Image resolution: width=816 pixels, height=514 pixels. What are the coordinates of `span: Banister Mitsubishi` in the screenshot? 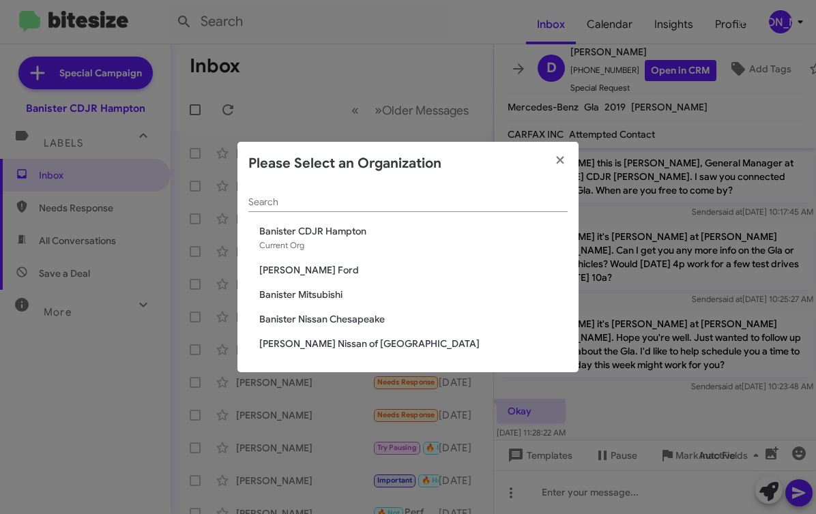 It's located at (413, 295).